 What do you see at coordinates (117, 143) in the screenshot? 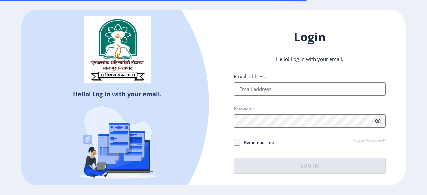
I see `img: Recruitment%20Agencies%20(%20verification).svg` at bounding box center [117, 143].